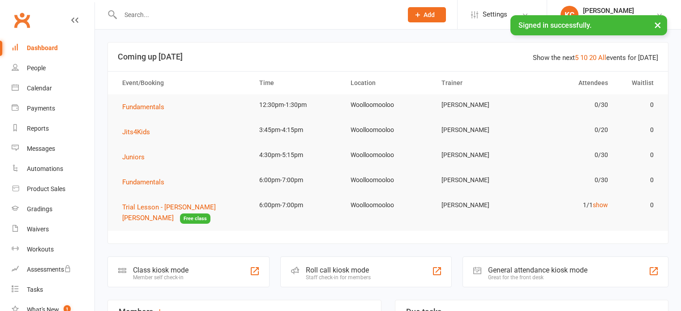 This screenshot has height=311, width=681. What do you see at coordinates (570, 83) in the screenshot?
I see `th: Attendees` at bounding box center [570, 83].